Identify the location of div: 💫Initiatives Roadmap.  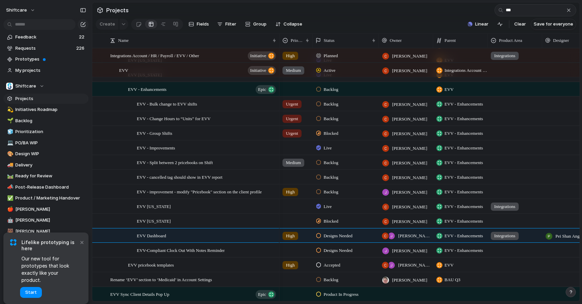
(46, 110).